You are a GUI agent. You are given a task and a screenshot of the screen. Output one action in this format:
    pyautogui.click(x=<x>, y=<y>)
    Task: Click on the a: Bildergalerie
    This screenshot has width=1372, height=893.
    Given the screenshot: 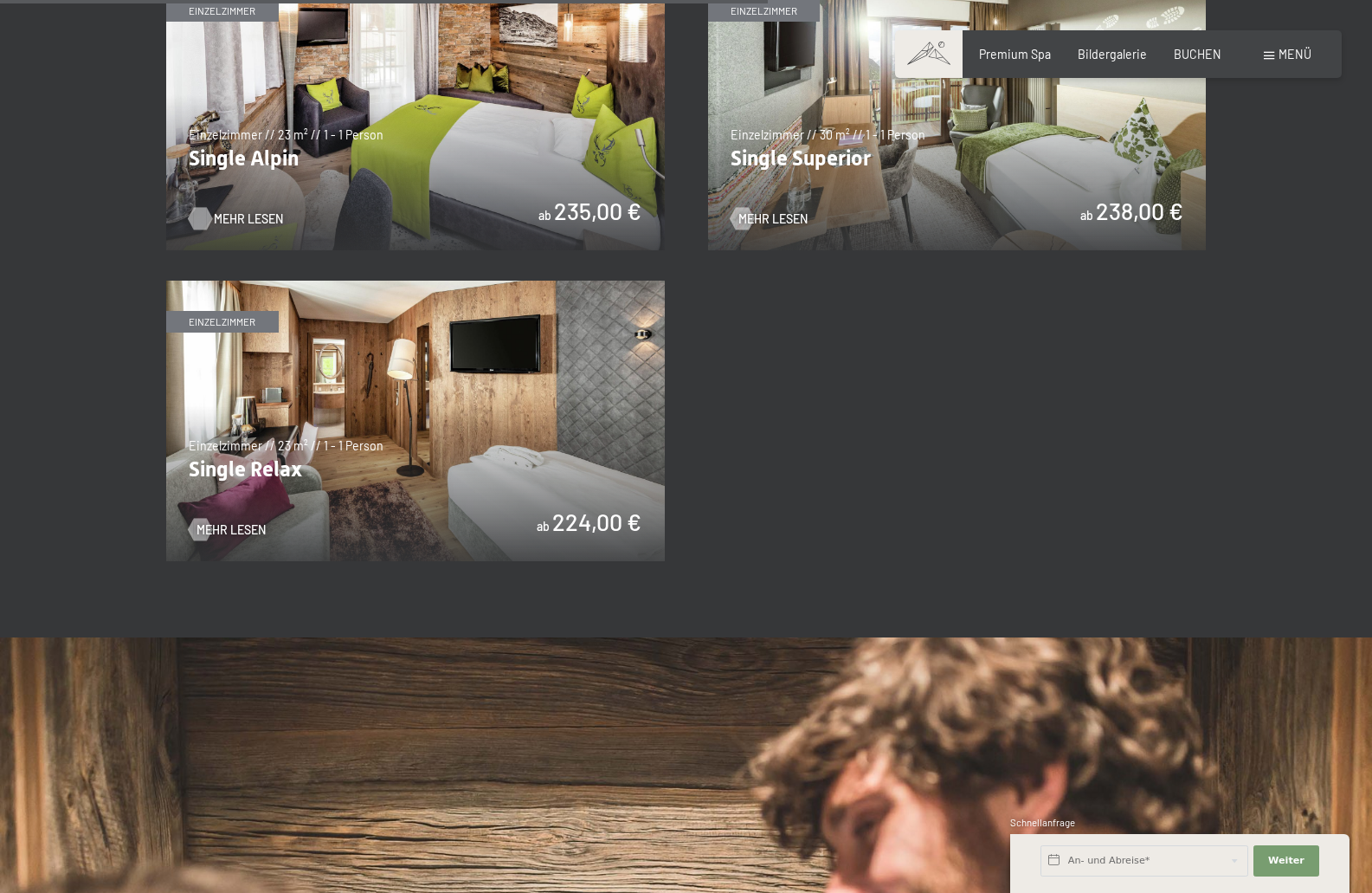 What is the action you would take?
    pyautogui.click(x=1112, y=54)
    